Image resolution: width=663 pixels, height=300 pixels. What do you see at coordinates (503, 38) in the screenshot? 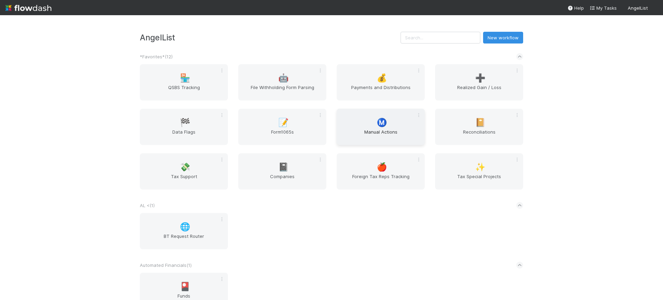
I see `button: New workflow` at bounding box center [503, 38].